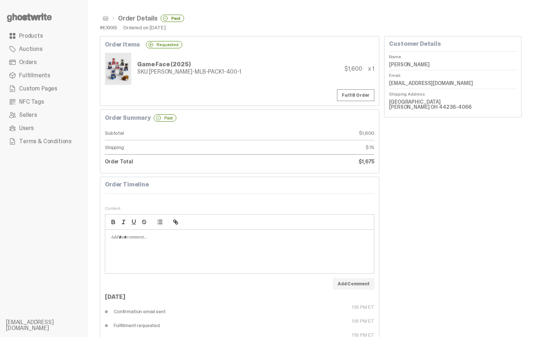  Describe the element at coordinates (176, 222) in the screenshot. I see `button: link` at that location.